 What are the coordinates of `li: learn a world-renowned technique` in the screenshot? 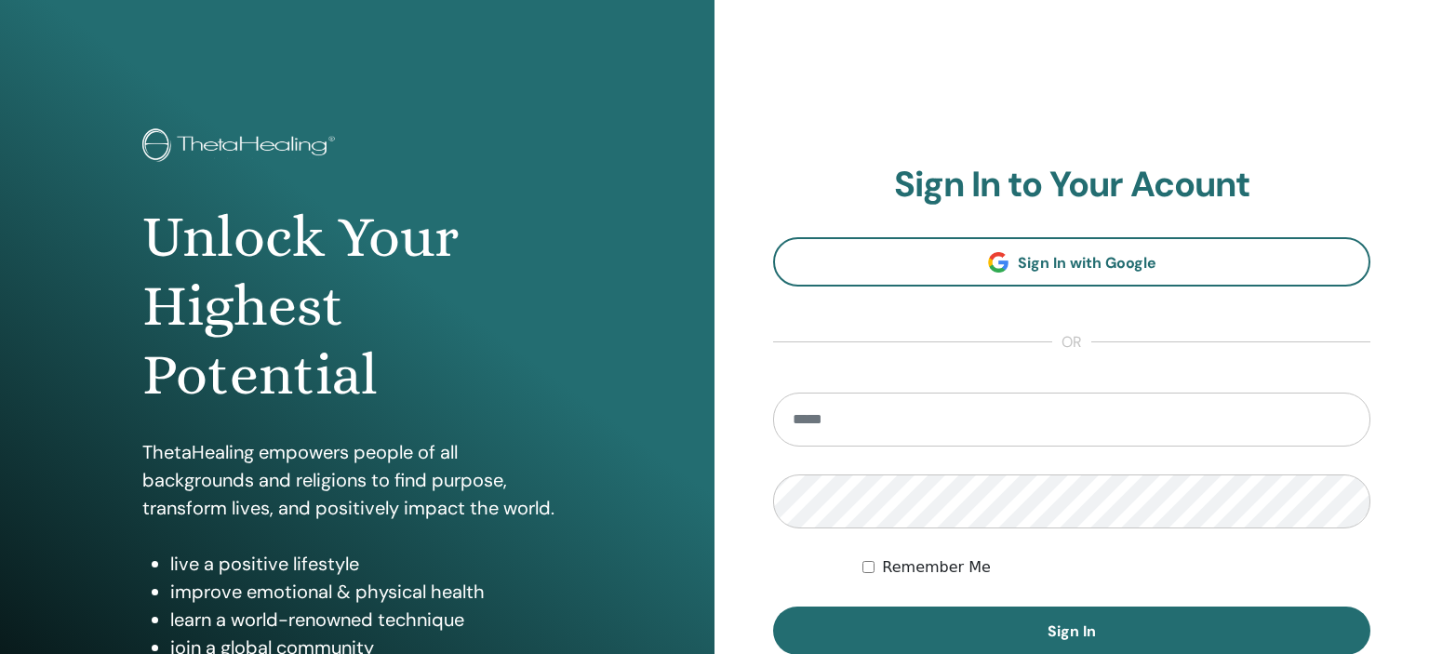 It's located at (371, 620).